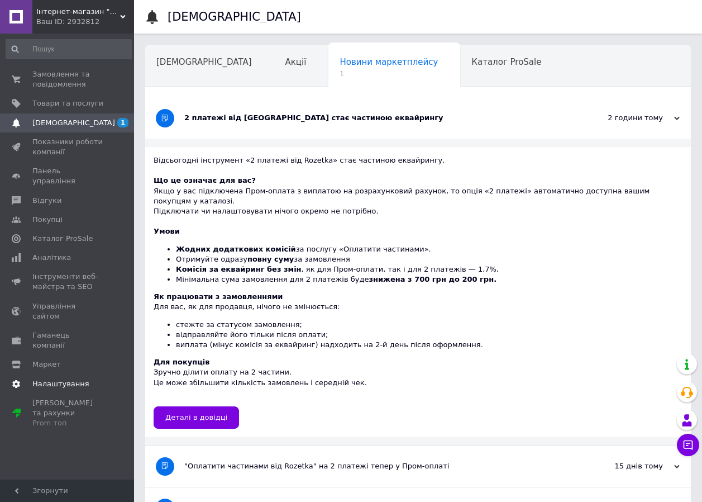 Image resolution: width=702 pixels, height=502 pixels. I want to click on span: Новини маркетплейсу, so click(389, 62).